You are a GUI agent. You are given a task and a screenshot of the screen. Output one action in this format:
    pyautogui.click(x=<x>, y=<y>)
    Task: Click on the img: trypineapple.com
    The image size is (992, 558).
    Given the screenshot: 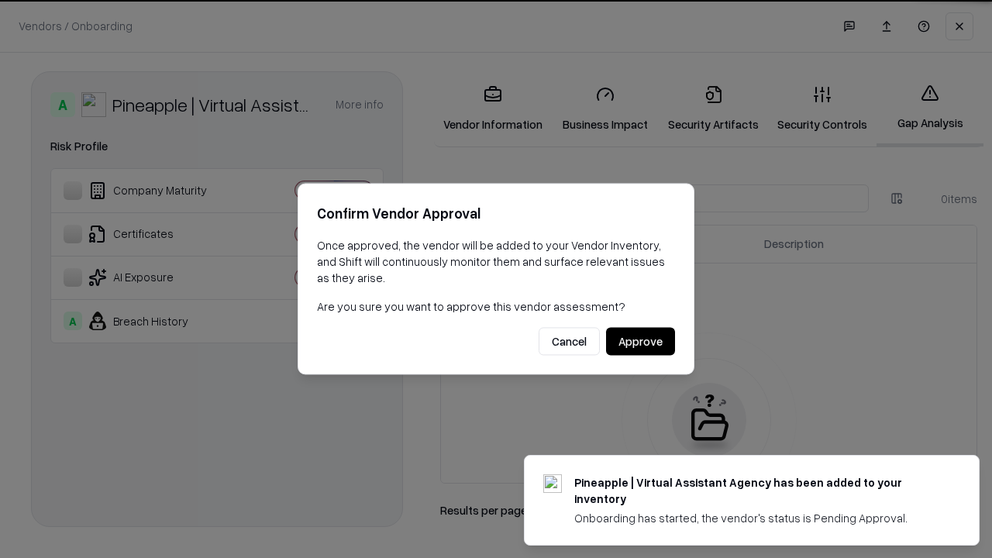 What is the action you would take?
    pyautogui.click(x=553, y=484)
    